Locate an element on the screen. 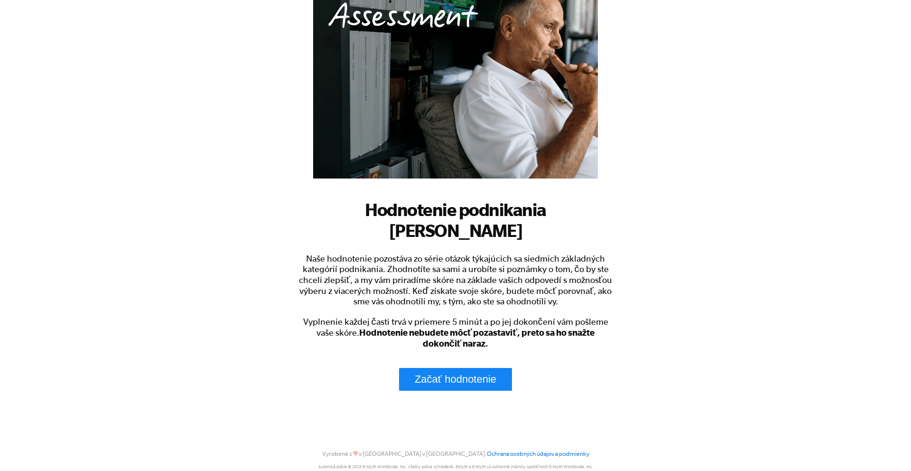 Image resolution: width=911 pixels, height=471 pixels. font: Vyrobené s is located at coordinates (337, 453).